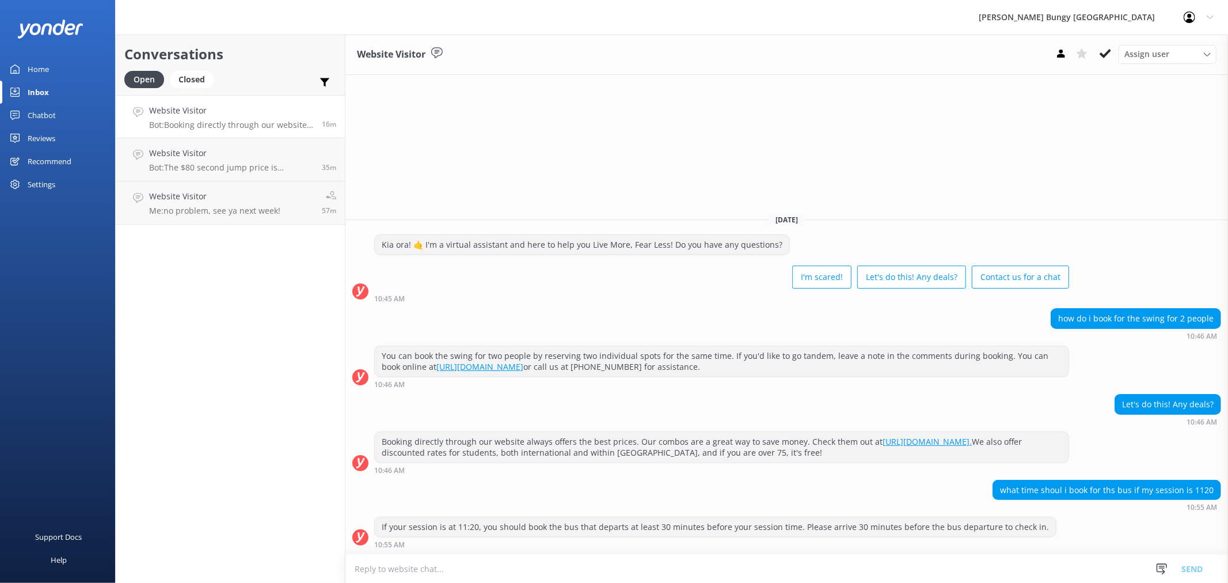 Image resolution: width=1228 pixels, height=583 pixels. What do you see at coordinates (230, 203) in the screenshot?
I see `a: Website VisitorMe:no problem, see ya next week!57m` at bounding box center [230, 203].